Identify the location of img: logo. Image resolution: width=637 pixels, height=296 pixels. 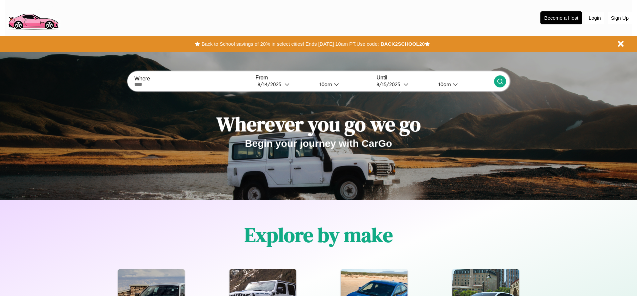
(33, 17).